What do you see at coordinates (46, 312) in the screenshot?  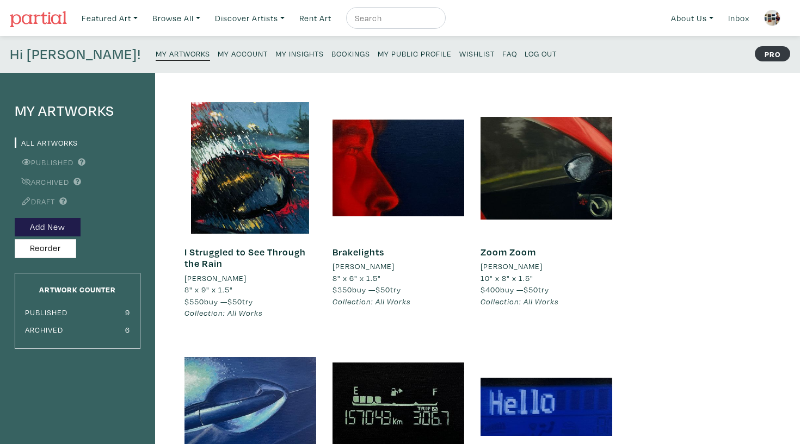 I see `small: Published` at bounding box center [46, 312].